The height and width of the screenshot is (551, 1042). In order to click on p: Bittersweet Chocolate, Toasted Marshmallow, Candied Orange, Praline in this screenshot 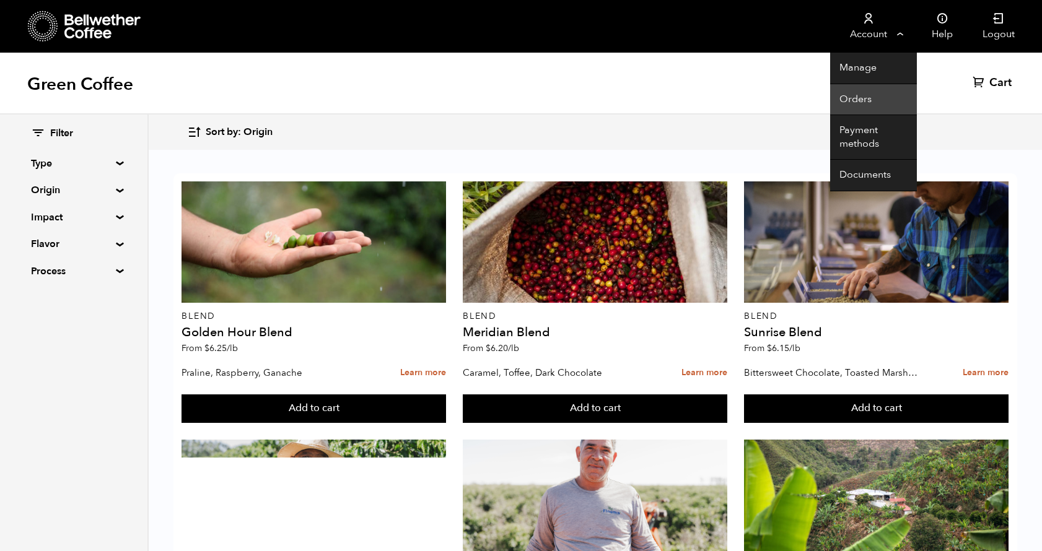, I will do `click(834, 373)`.